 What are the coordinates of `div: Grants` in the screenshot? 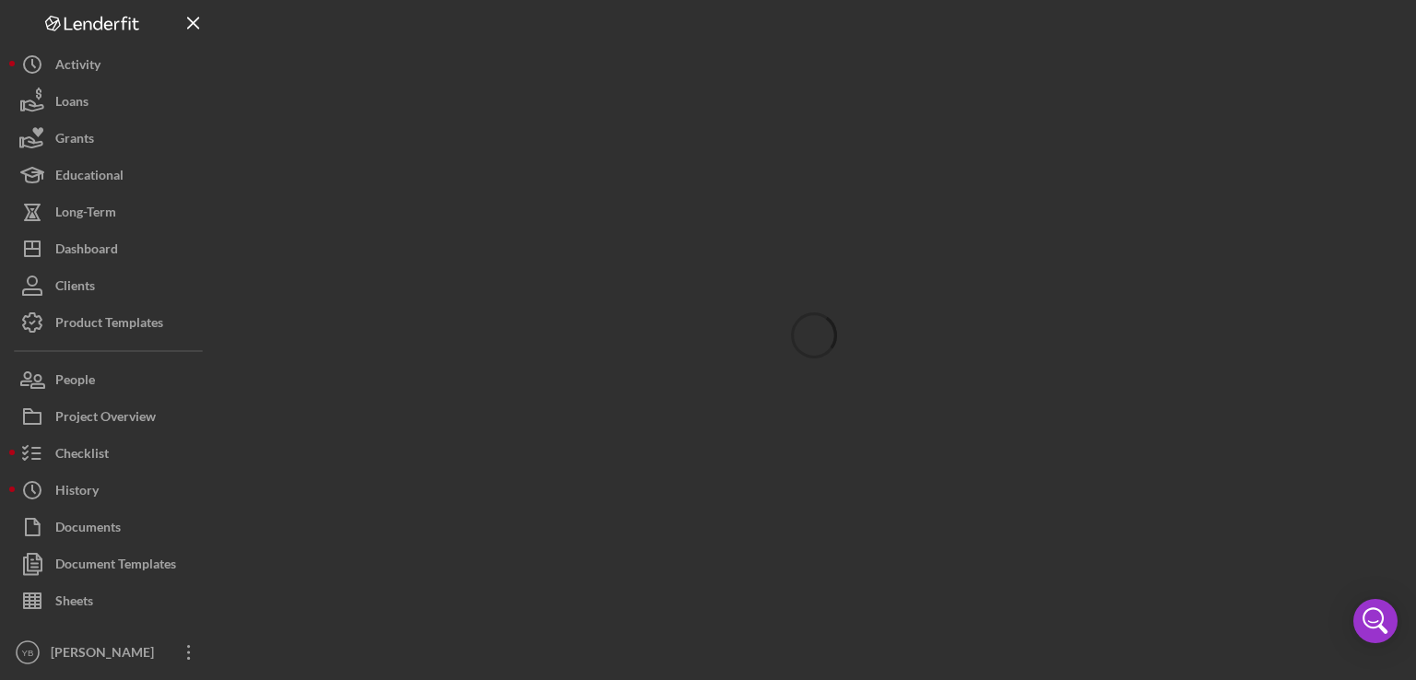 It's located at (75, 140).